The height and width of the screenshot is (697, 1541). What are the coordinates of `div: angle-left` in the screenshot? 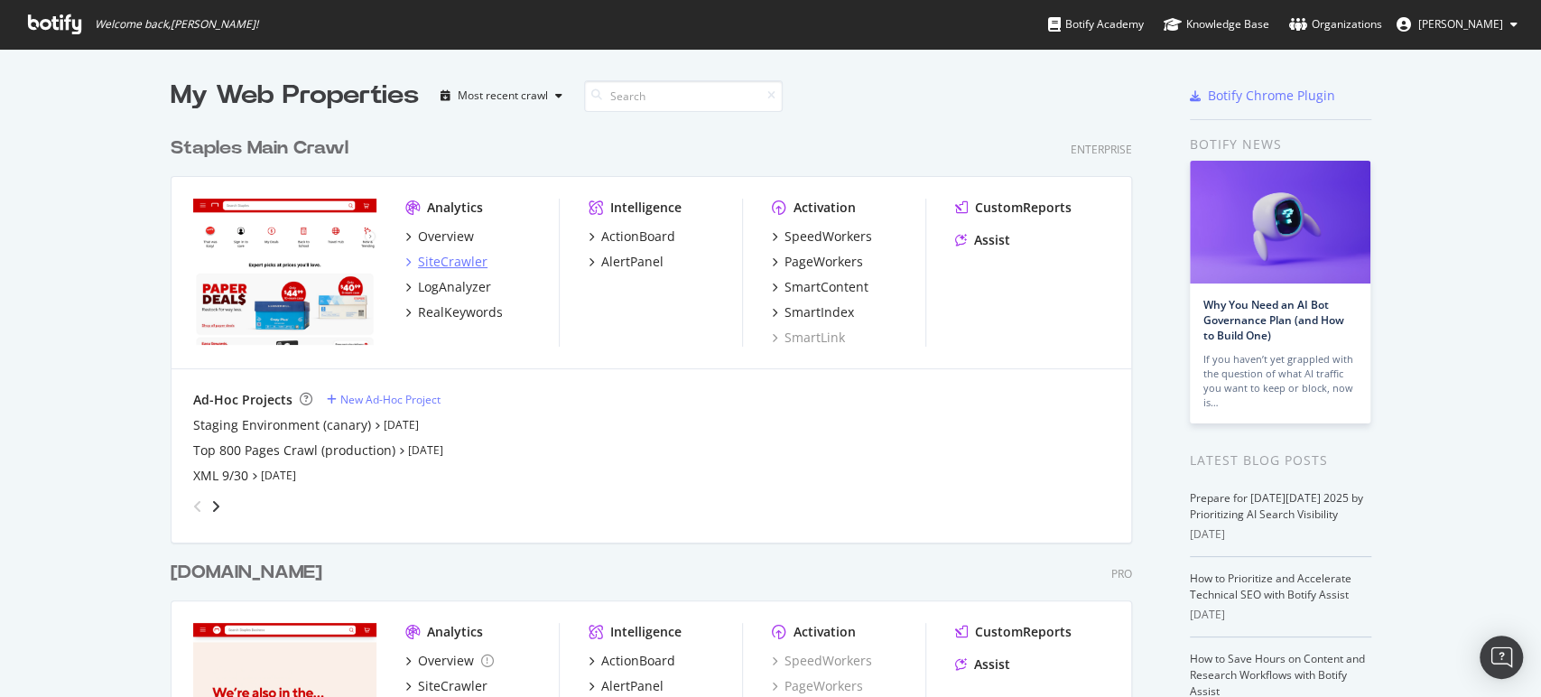 It's located at (198, 506).